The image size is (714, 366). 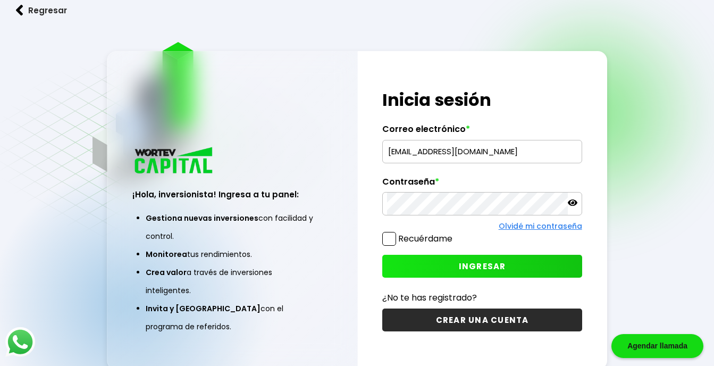 I want to click on li: a través de inversiones inteligentes., so click(x=232, y=281).